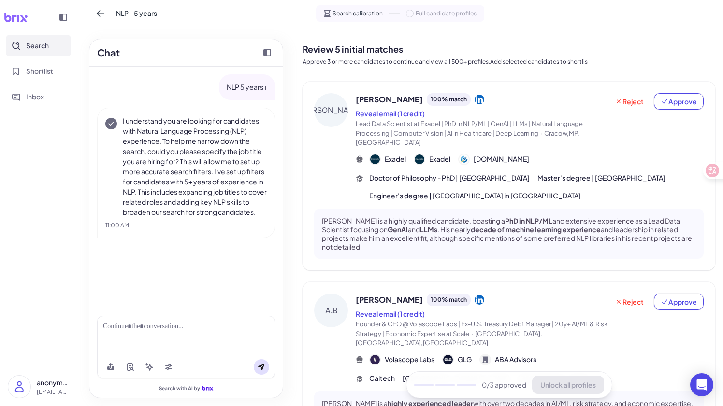  Describe the element at coordinates (186, 226) in the screenshot. I see `div: 11:00 AM` at that location.